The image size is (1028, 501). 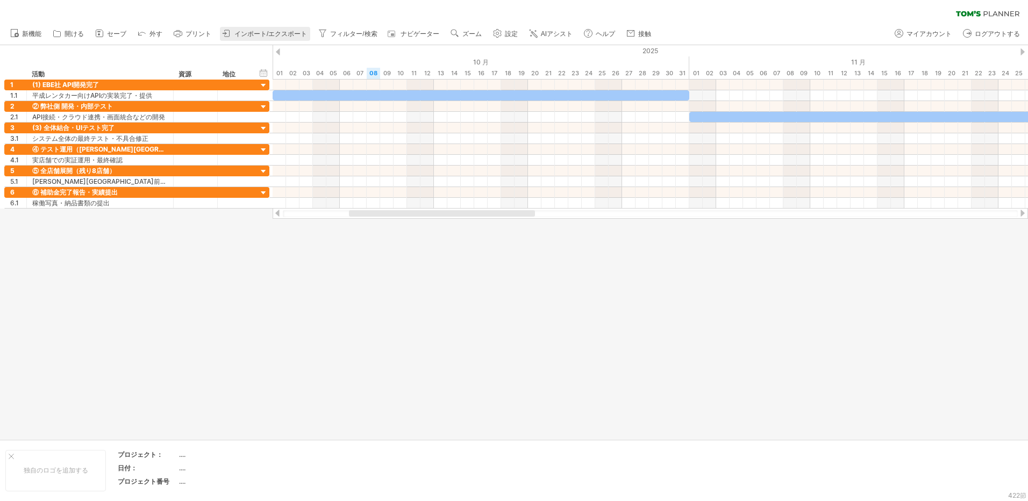 What do you see at coordinates (293, 73) in the screenshot?
I see `div: Thursday, 2 October 2025` at bounding box center [293, 73].